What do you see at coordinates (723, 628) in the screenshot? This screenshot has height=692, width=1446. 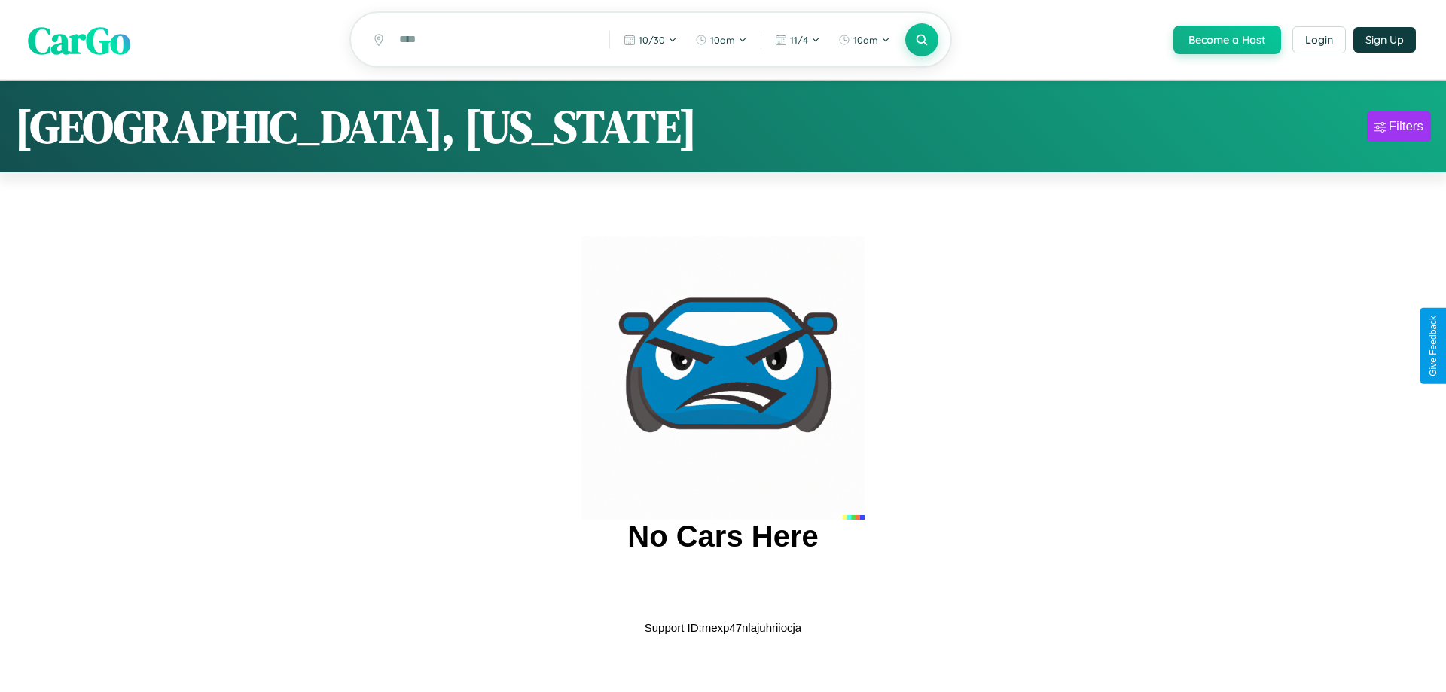 I see `p: Support ID: mexp47nlajuhriiocja` at bounding box center [723, 628].